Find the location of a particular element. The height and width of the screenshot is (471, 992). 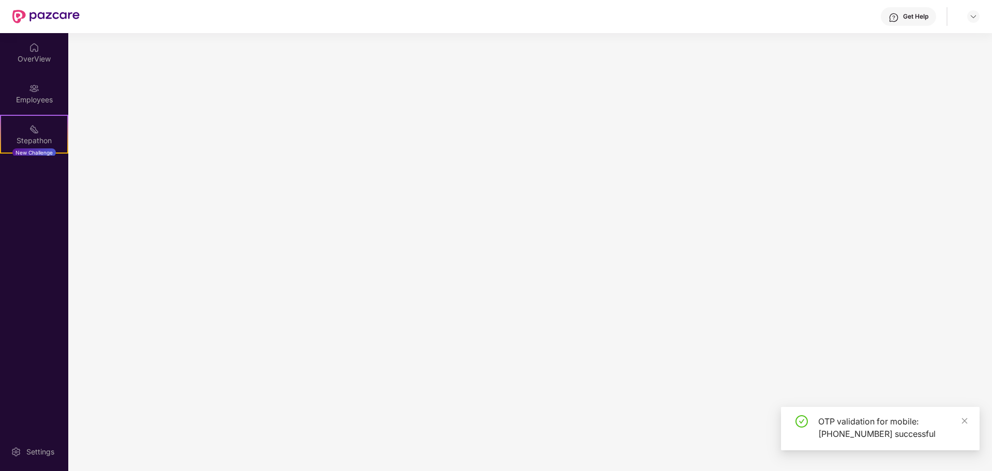

div: Settings is located at coordinates (40, 452).